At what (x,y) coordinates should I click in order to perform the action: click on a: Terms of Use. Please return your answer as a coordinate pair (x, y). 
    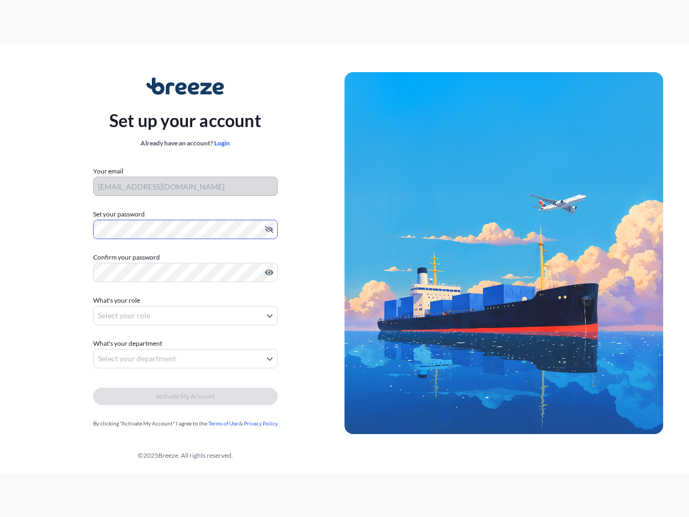
    Looking at the image, I should click on (223, 423).